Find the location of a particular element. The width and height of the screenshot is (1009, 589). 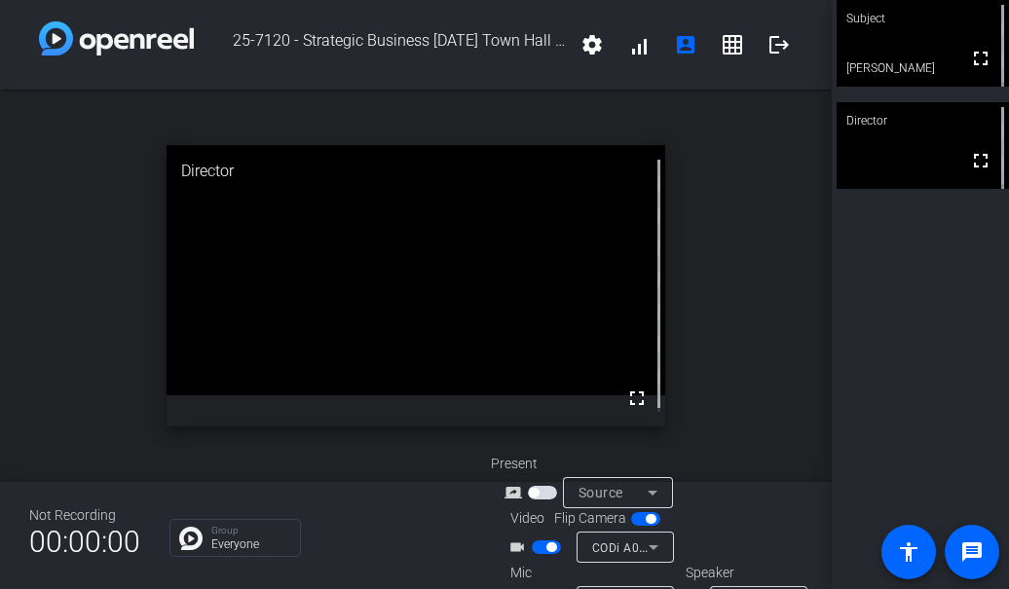

div: Mic is located at coordinates (588, 573).